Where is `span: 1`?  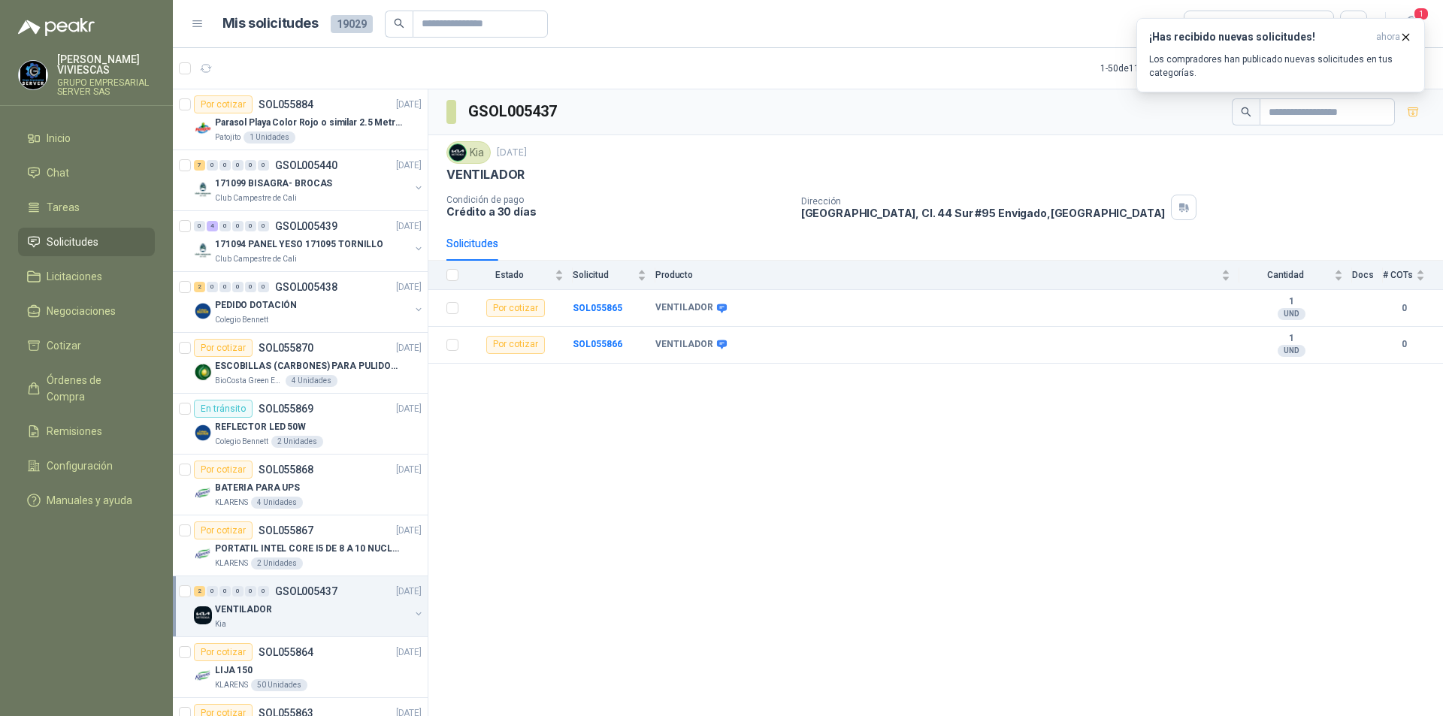
span: 1 is located at coordinates (1421, 14).